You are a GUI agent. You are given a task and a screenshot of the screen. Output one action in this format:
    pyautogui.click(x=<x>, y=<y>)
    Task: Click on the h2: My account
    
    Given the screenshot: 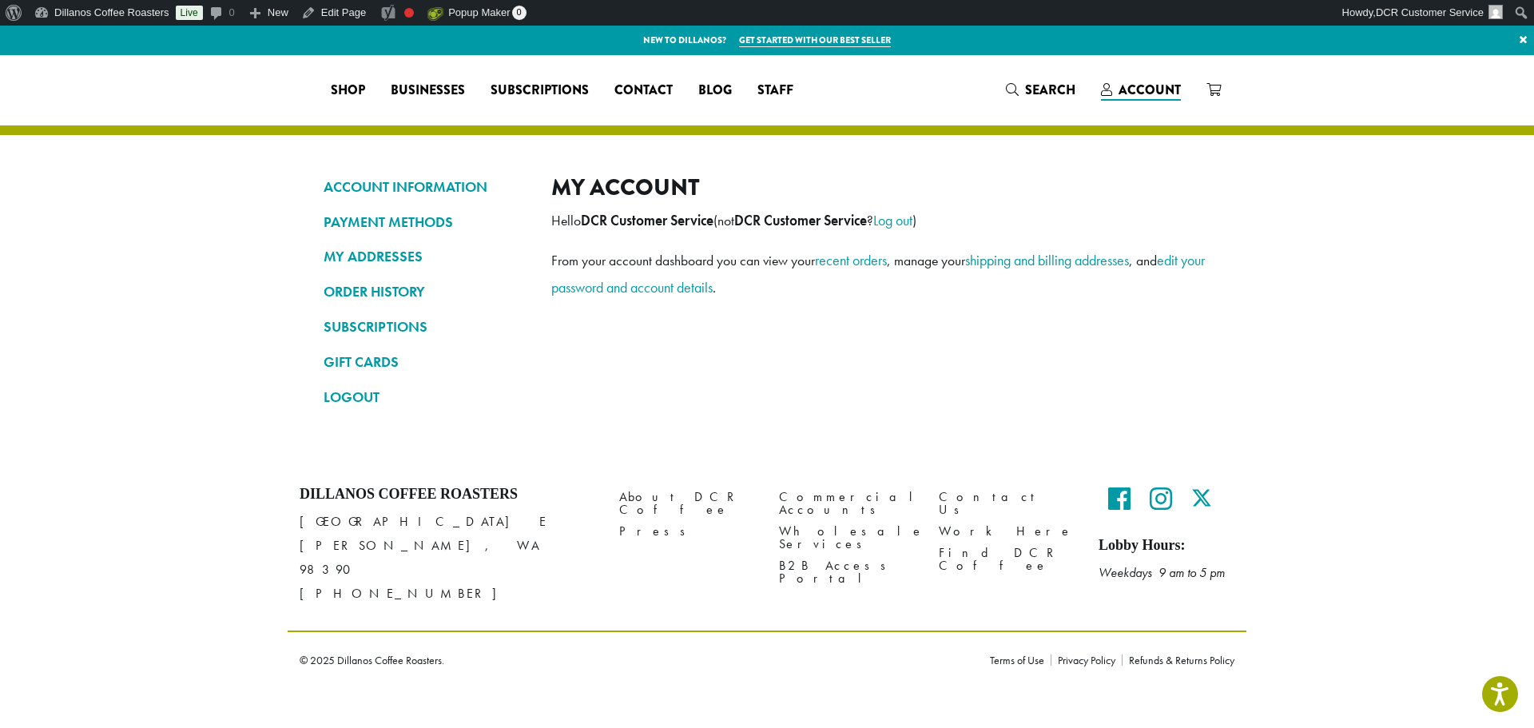 What is the action you would take?
    pyautogui.click(x=880, y=187)
    